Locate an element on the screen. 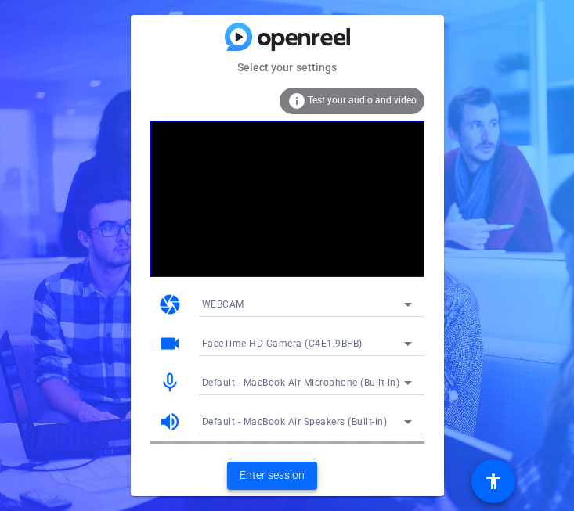 The width and height of the screenshot is (574, 511). mat-icon: accessibility is located at coordinates (493, 482).